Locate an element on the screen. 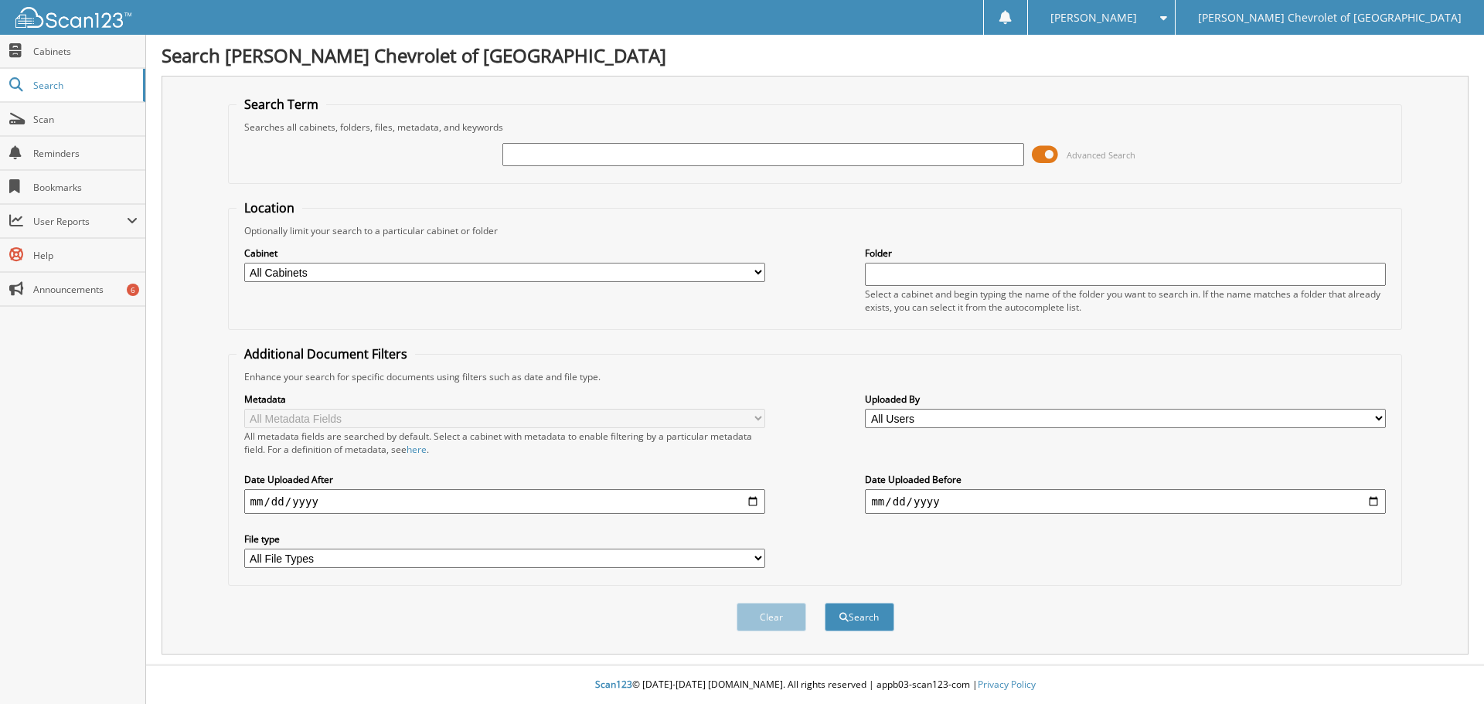 The width and height of the screenshot is (1484, 704). div: Select a cabinet and begin typing the name of the folder you want to search in. If the name match... is located at coordinates (1126, 301).